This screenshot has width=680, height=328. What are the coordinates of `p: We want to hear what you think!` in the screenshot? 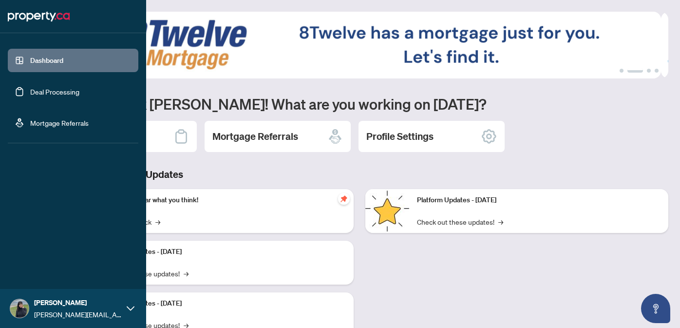 It's located at (224, 200).